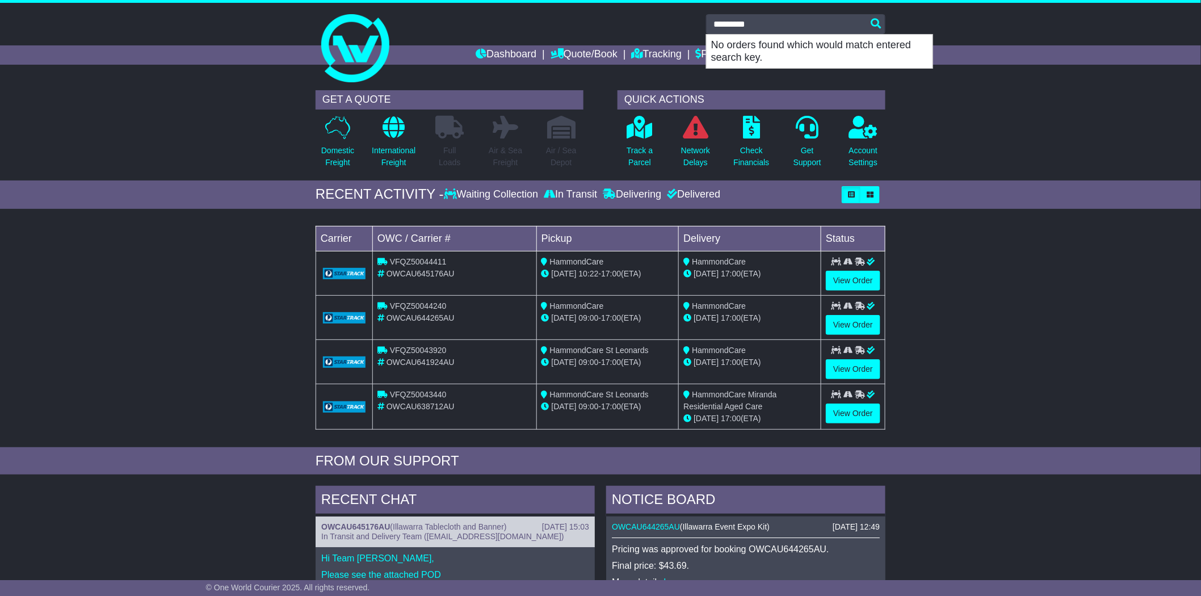 This screenshot has width=1201, height=596. What do you see at coordinates (695, 157) in the screenshot?
I see `p: Network Delays` at bounding box center [695, 157].